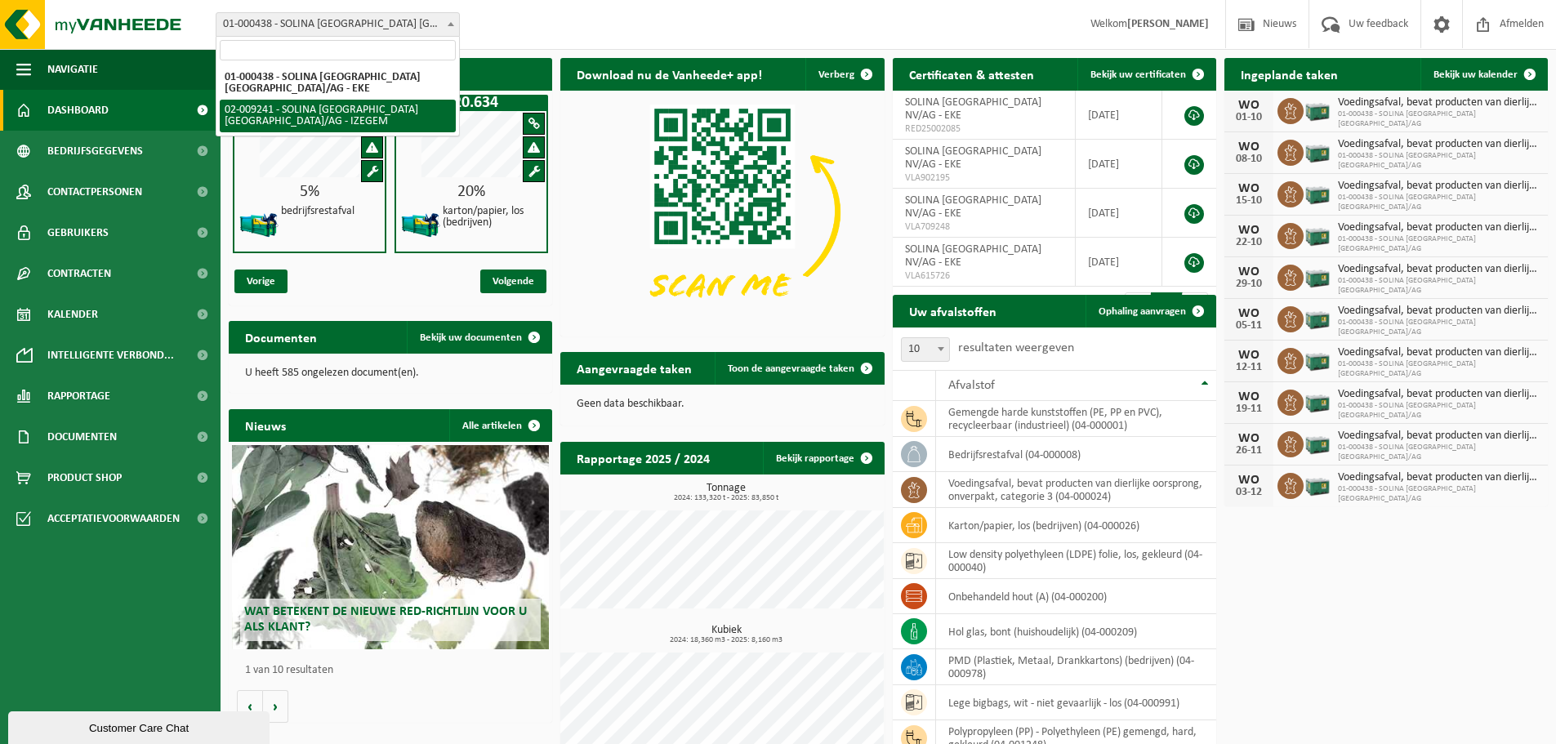 Image resolution: width=1556 pixels, height=744 pixels. What do you see at coordinates (952, 310) in the screenshot?
I see `h2: Uw afvalstoffen` at bounding box center [952, 310].